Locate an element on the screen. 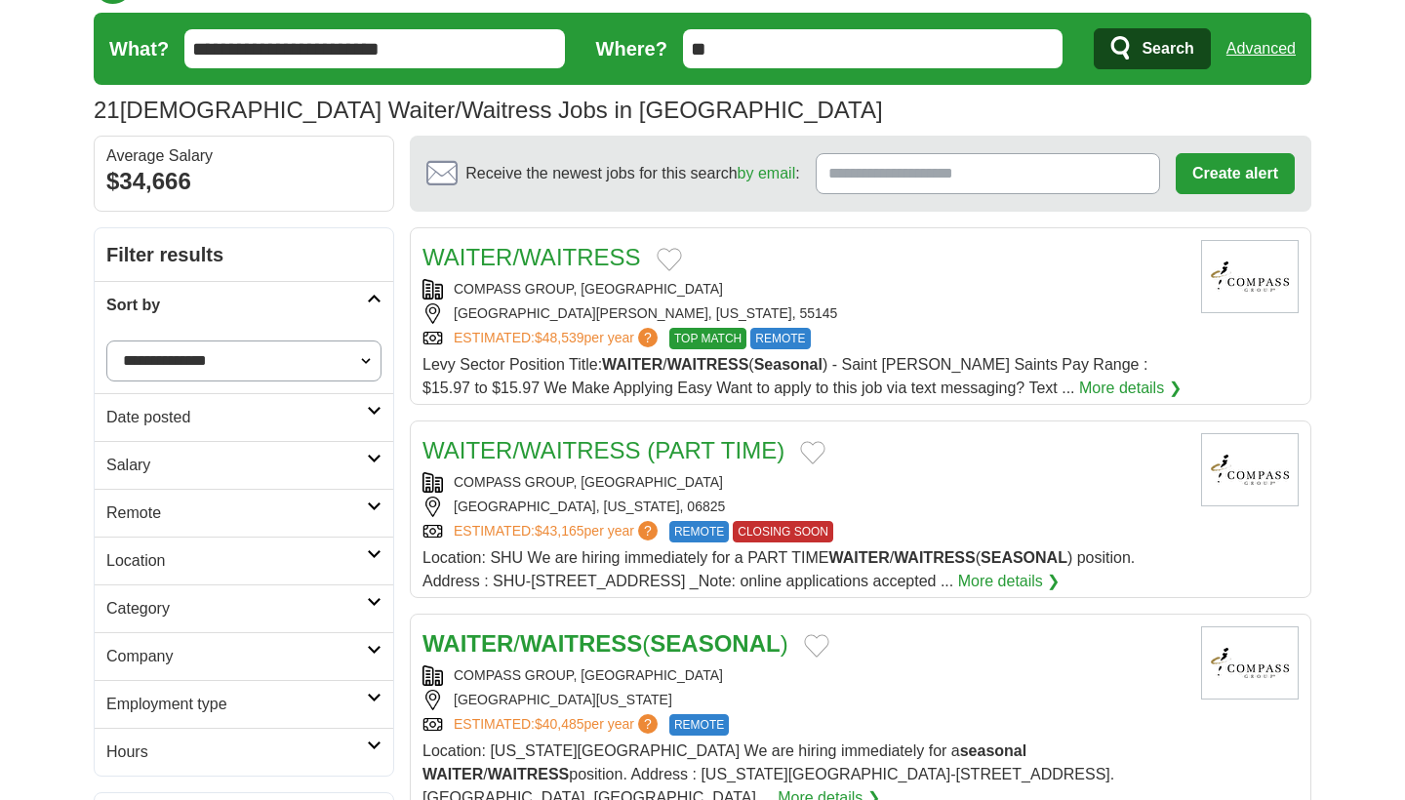 The image size is (1405, 800). a: Employment type is located at coordinates (244, 704).